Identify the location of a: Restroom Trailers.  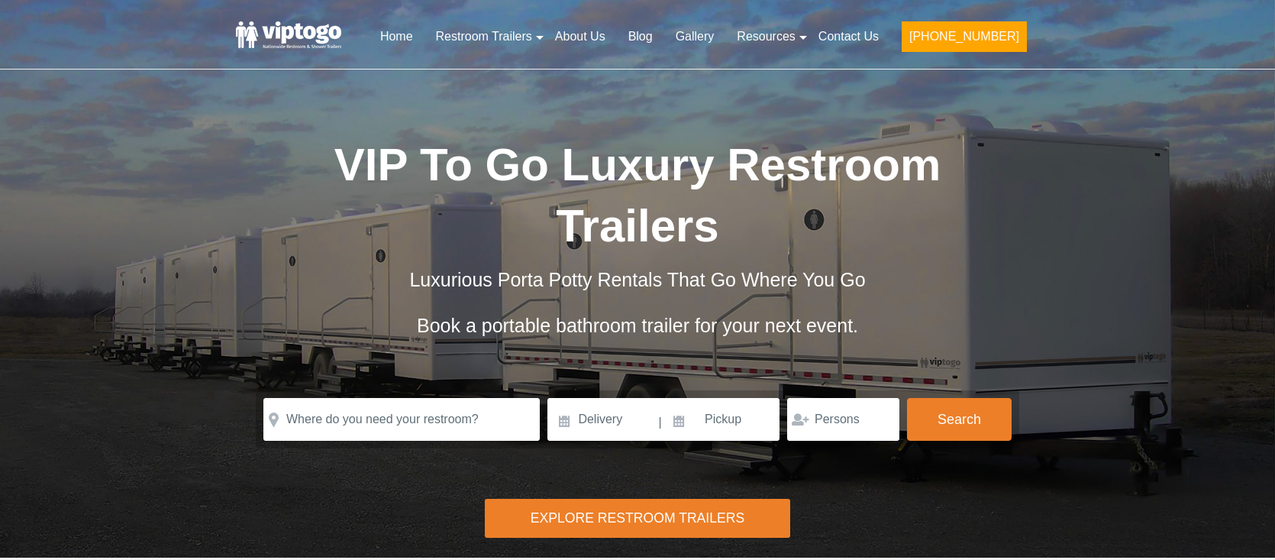
(484, 37).